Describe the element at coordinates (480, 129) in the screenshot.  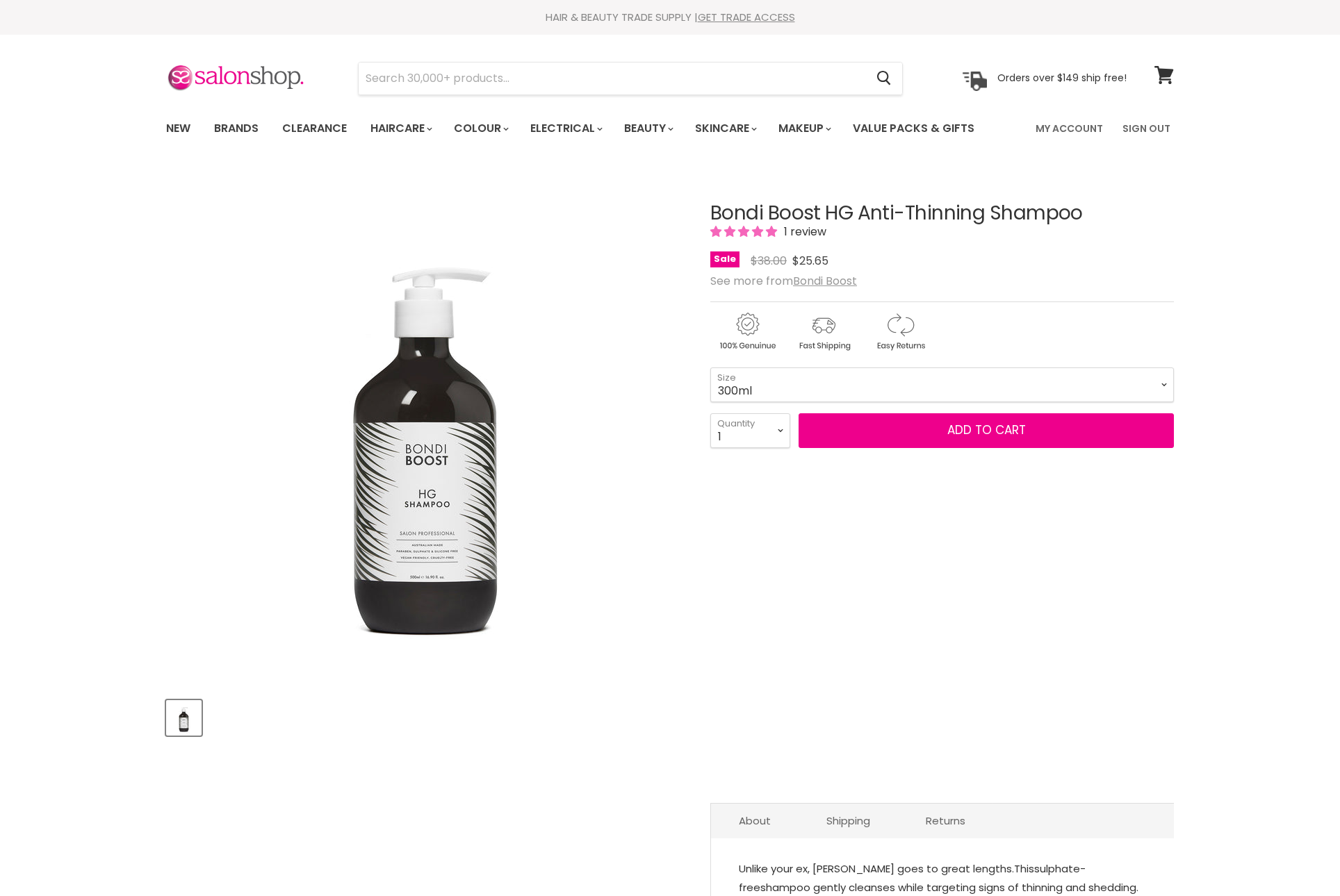
I see `a: Colour` at that location.